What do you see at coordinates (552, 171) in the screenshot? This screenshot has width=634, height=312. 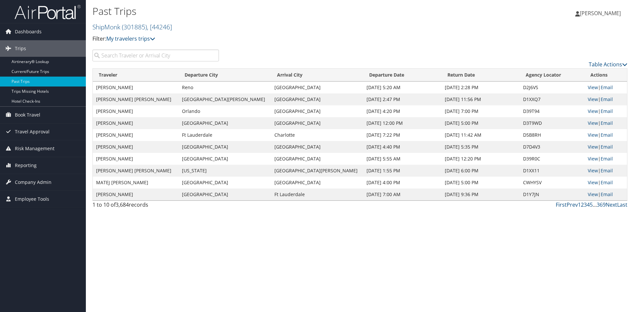 I see `td: D1XX11` at bounding box center [552, 171].